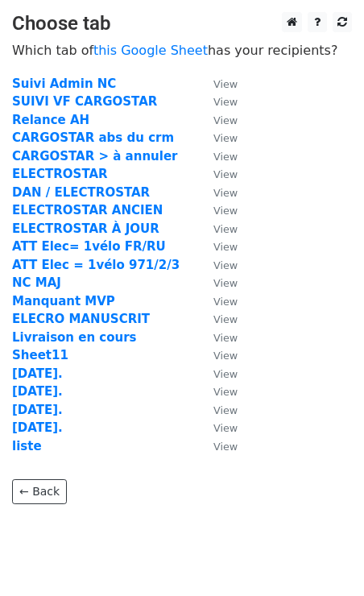 The image size is (364, 596). What do you see at coordinates (51, 120) in the screenshot?
I see `strong: Relance AH` at bounding box center [51, 120].